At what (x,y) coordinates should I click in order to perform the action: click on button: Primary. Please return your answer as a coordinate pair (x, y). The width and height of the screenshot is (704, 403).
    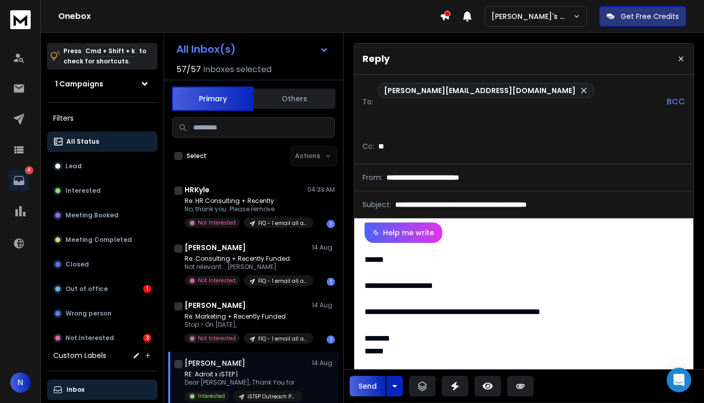
    Looking at the image, I should click on (213, 99).